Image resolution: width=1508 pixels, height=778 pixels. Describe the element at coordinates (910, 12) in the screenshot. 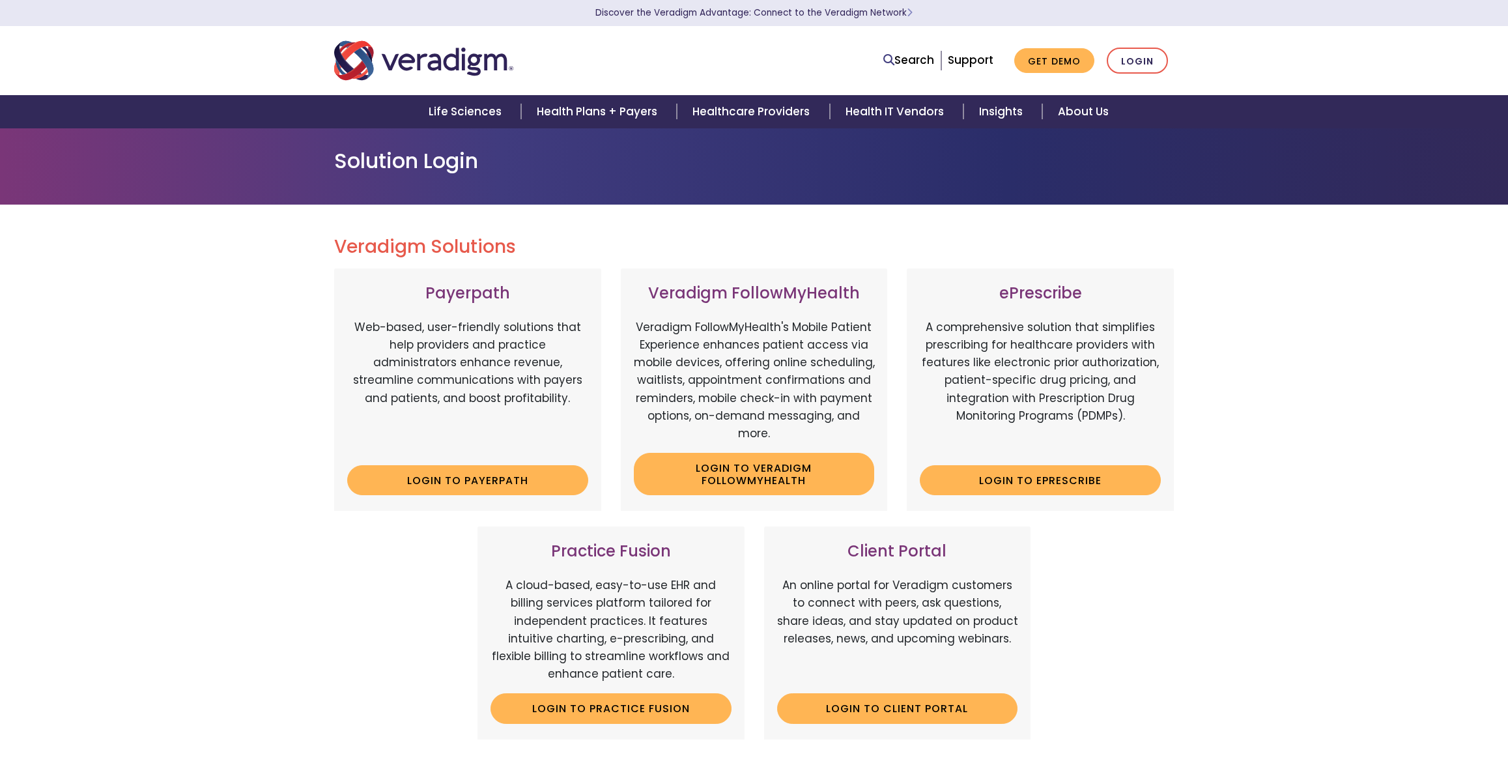

I see `span: Learn More` at that location.